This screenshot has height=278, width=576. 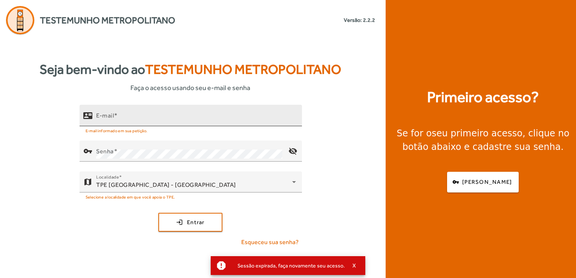 What do you see at coordinates (354, 266) in the screenshot?
I see `button: X` at bounding box center [354, 266].